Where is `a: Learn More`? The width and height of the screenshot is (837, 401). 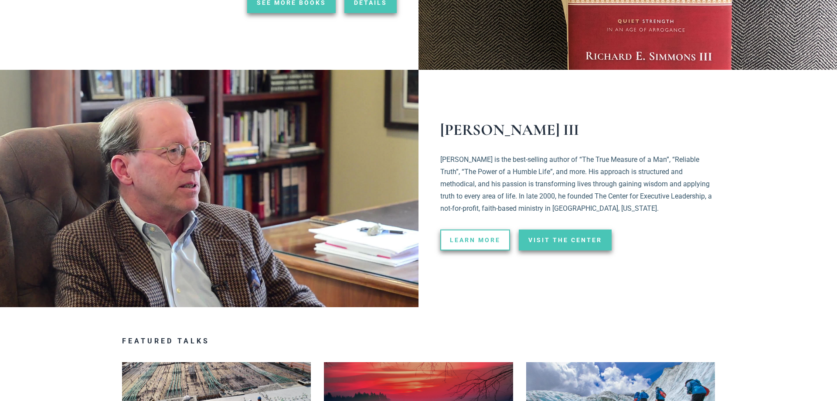
a: Learn More is located at coordinates (475, 240).